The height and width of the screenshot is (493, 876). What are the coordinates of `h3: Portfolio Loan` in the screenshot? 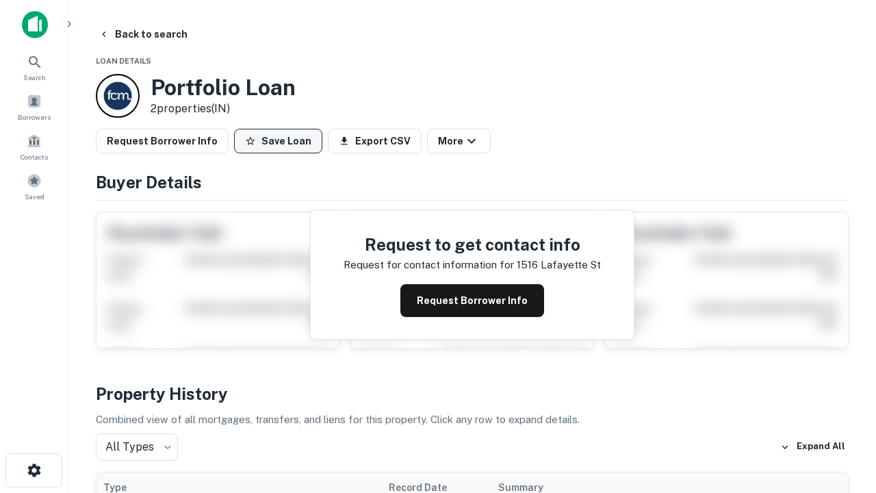 It's located at (223, 88).